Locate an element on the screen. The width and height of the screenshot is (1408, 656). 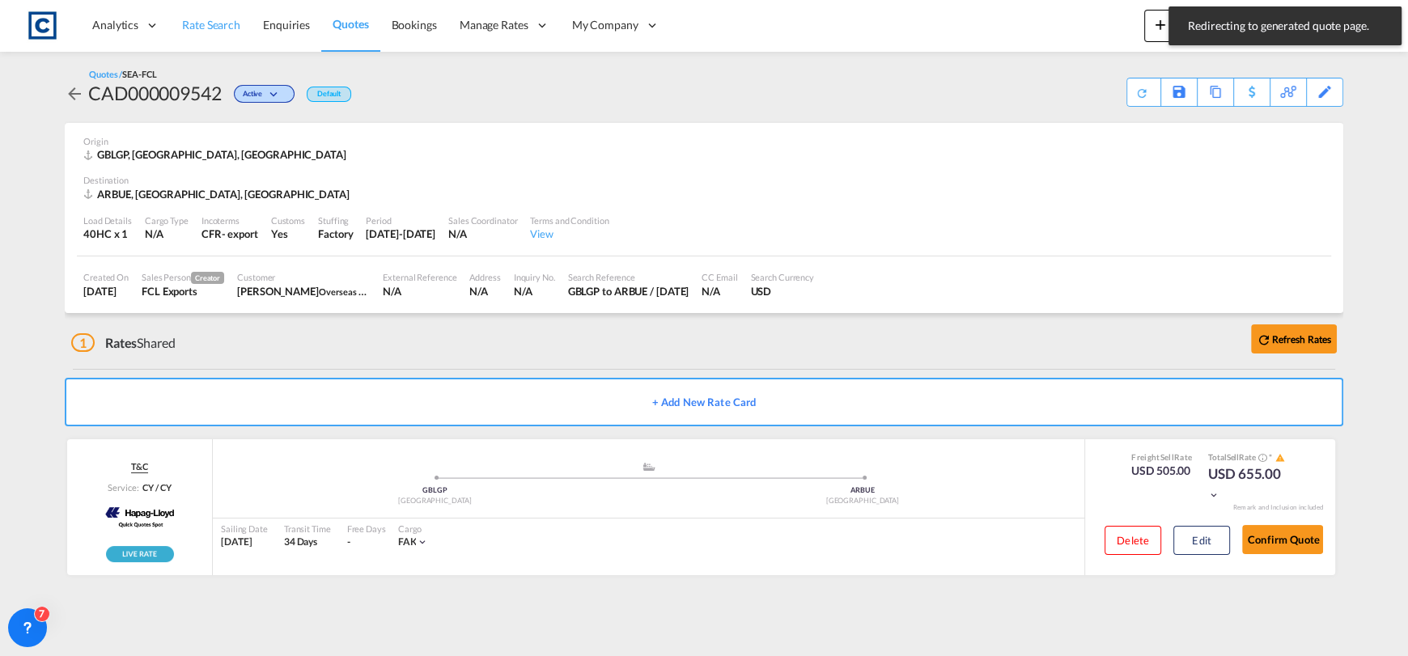
span: Manage Rates is located at coordinates (494, 25).